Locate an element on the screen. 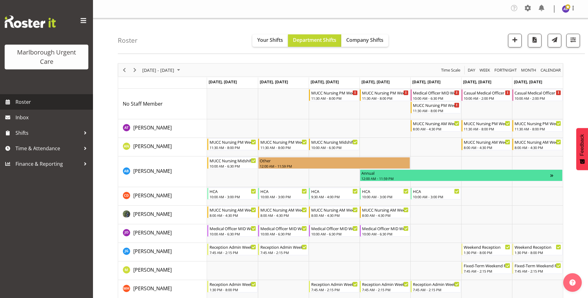  div: No Staff Member"s event - Medical Officer MID Weekday Begin From Friday, October 17, 2025 at 10:0... is located at coordinates (436, 95).